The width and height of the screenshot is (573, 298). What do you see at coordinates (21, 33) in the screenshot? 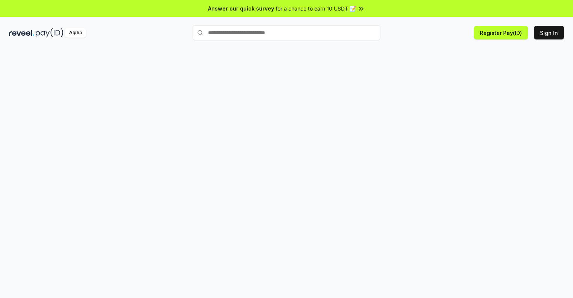
I see `img: reveel_dark` at bounding box center [21, 33].